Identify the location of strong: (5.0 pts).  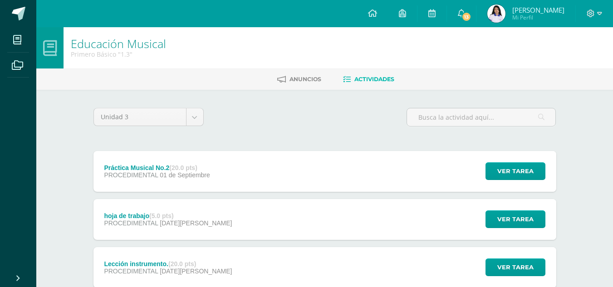
(162, 216).